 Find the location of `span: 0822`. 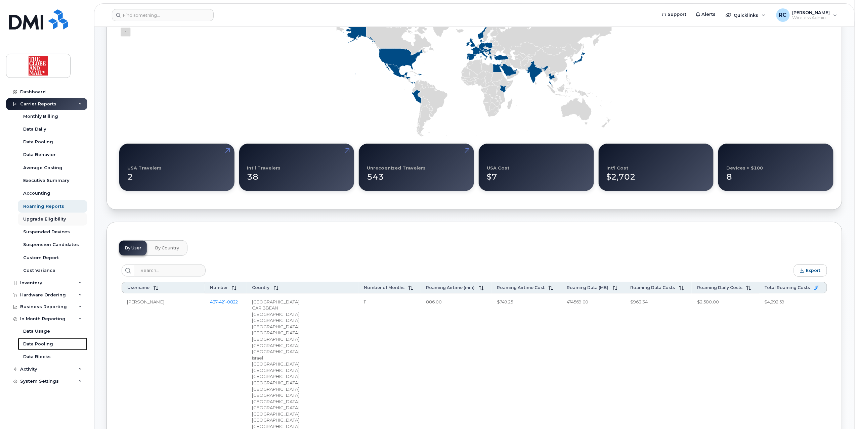

span: 0822 is located at coordinates (231, 302).